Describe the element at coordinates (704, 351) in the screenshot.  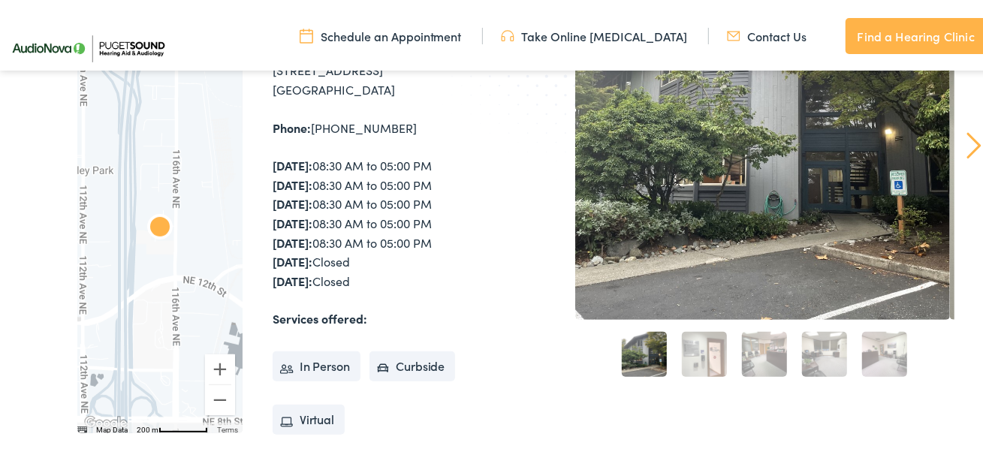
I see `a: 2` at that location.